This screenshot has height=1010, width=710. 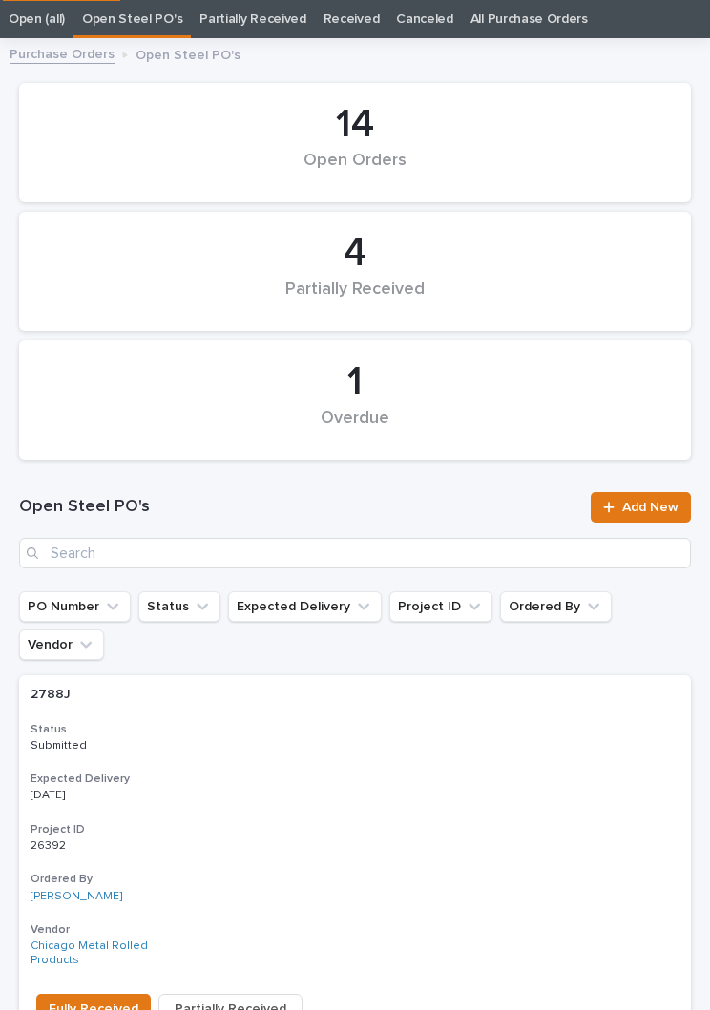 I want to click on p: 2788J, so click(x=52, y=693).